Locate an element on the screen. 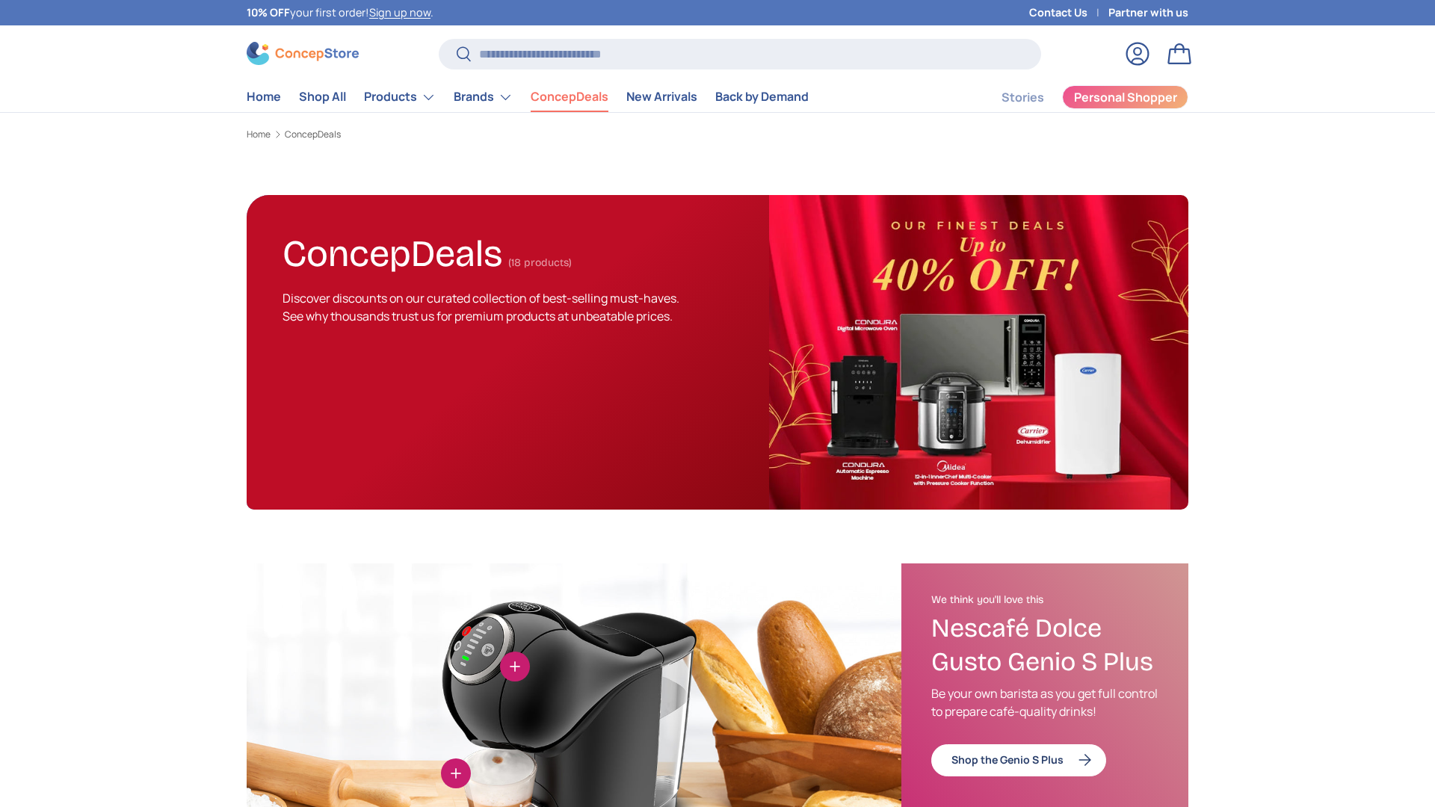 This screenshot has height=807, width=1435. summary: Brands is located at coordinates (483, 97).